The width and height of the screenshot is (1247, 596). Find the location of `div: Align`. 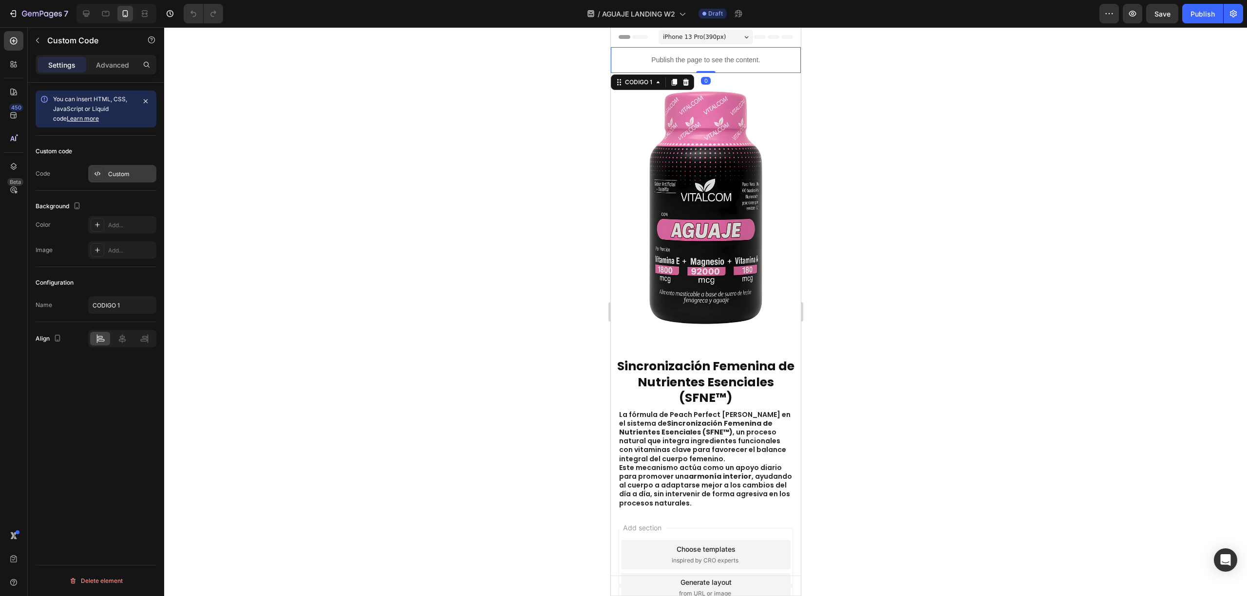

div: Align is located at coordinates (49, 339).